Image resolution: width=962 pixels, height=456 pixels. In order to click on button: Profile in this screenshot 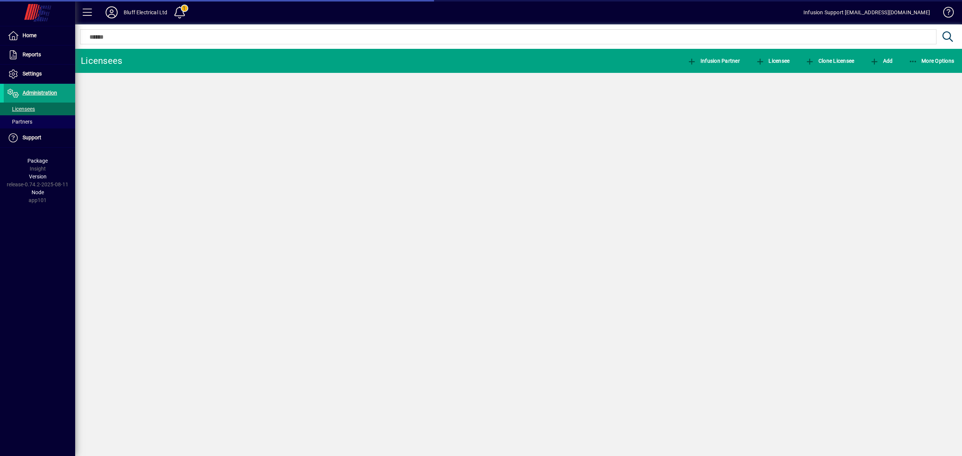, I will do `click(112, 12)`.